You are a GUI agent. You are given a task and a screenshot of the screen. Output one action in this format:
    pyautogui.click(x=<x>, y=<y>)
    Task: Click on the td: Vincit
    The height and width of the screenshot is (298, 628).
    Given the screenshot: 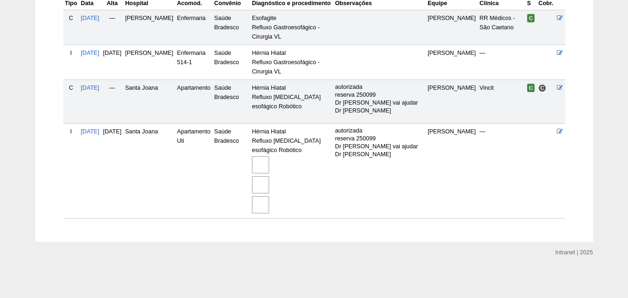 What is the action you would take?
    pyautogui.click(x=502, y=101)
    